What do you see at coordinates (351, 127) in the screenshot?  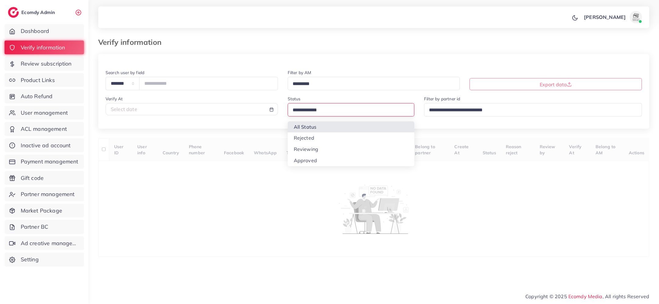 I see `li: All Status` at bounding box center [351, 127].